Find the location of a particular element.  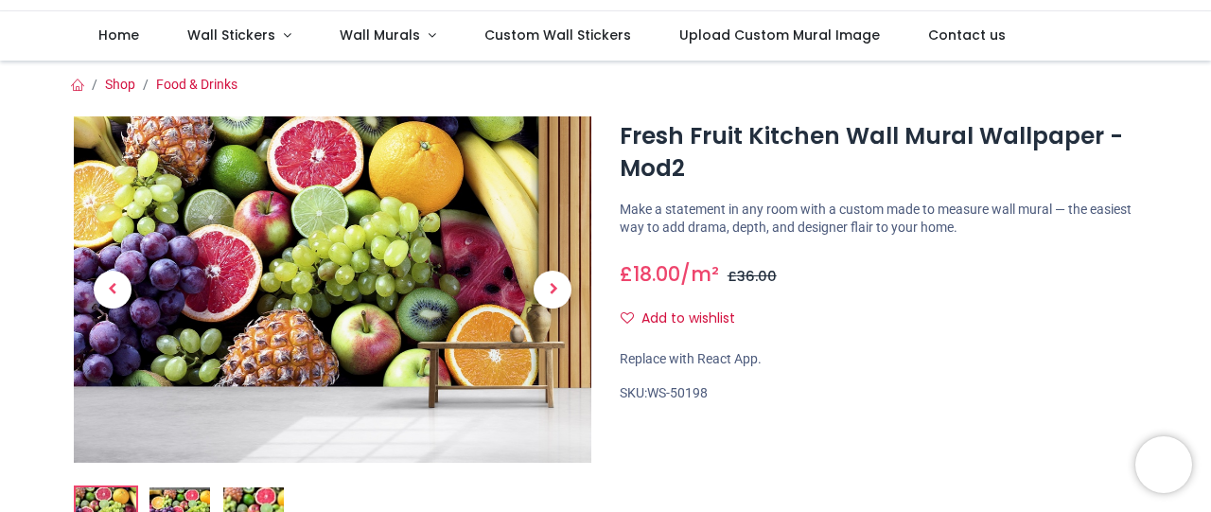

a: Next is located at coordinates (552, 289).